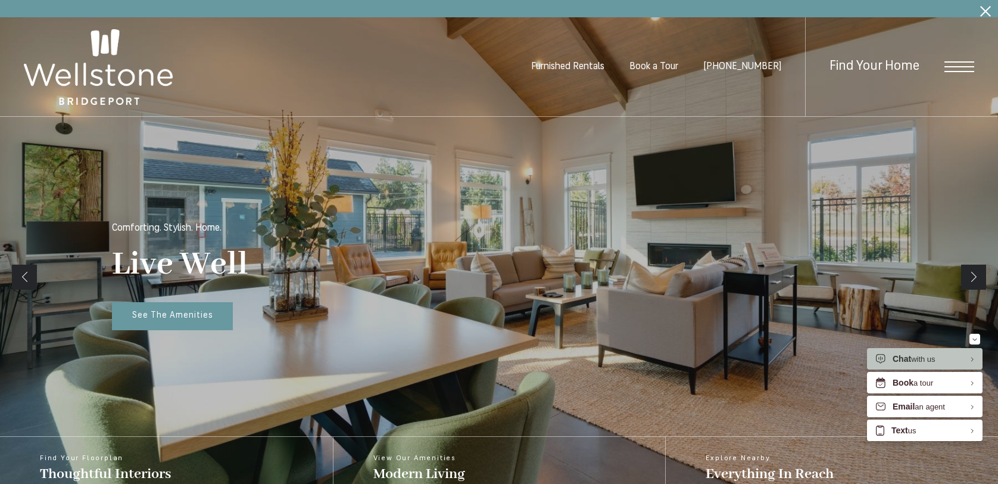  Describe the element at coordinates (172, 316) in the screenshot. I see `a: See The Amenities` at that location.